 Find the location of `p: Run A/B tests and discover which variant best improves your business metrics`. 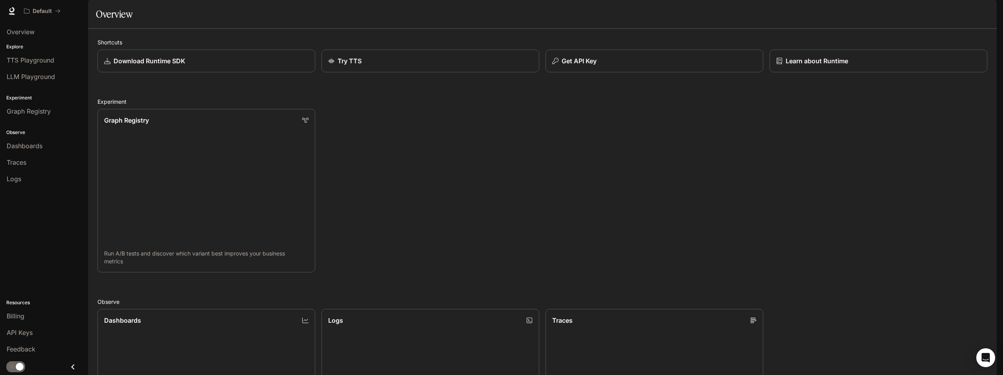

p: Run A/B tests and discover which variant best improves your business metrics is located at coordinates (206, 258).